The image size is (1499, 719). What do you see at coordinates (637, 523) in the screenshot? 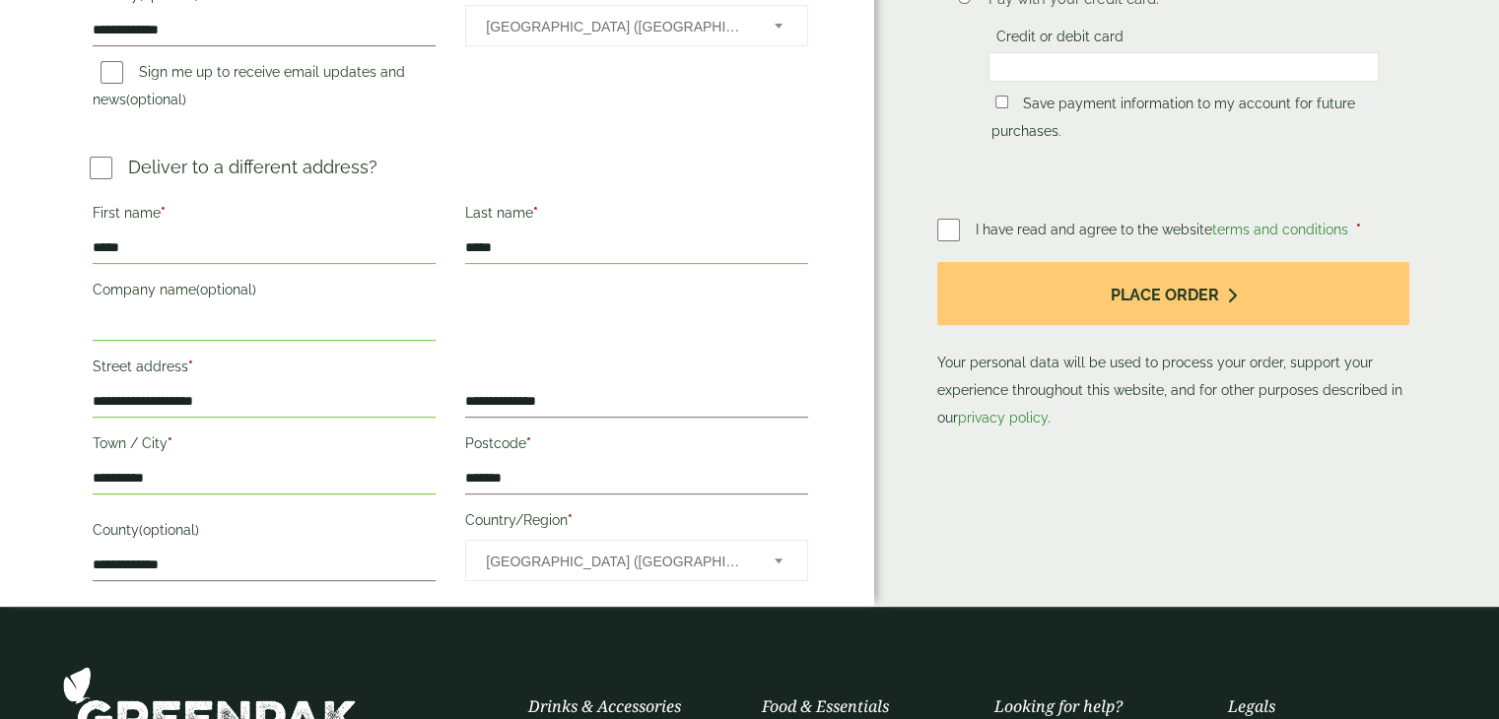
I see `label: Country/Region` at bounding box center [637, 523].